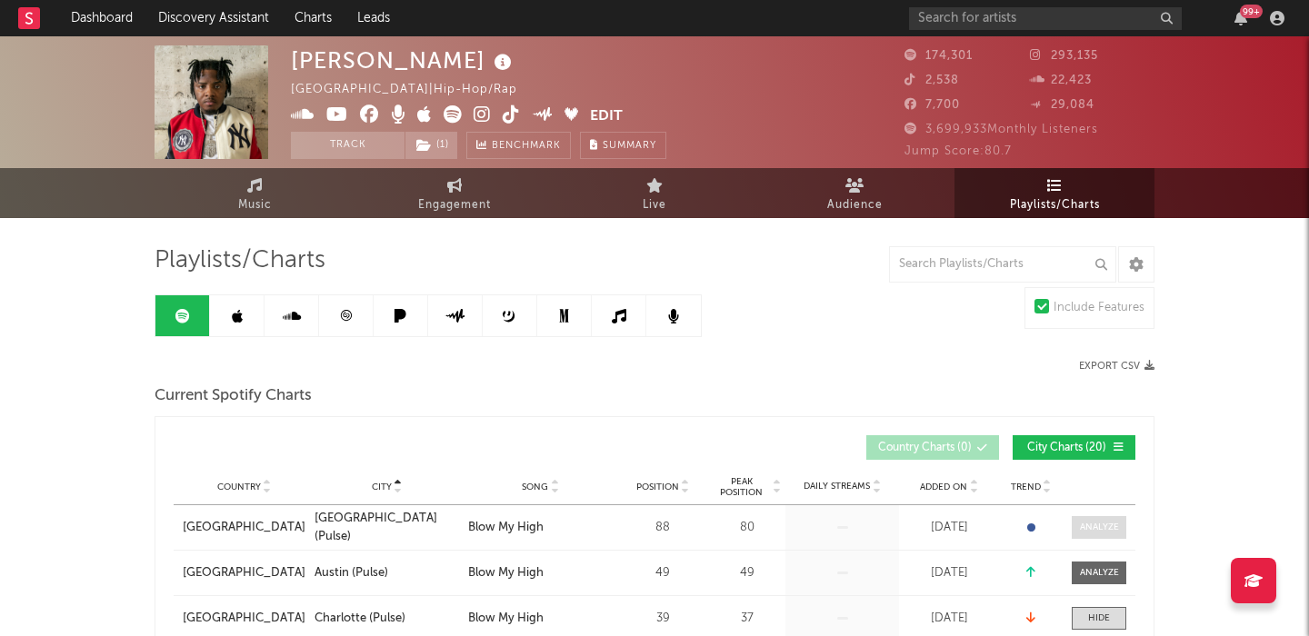  What do you see at coordinates (254, 205) in the screenshot?
I see `span: Music` at bounding box center [254, 205].